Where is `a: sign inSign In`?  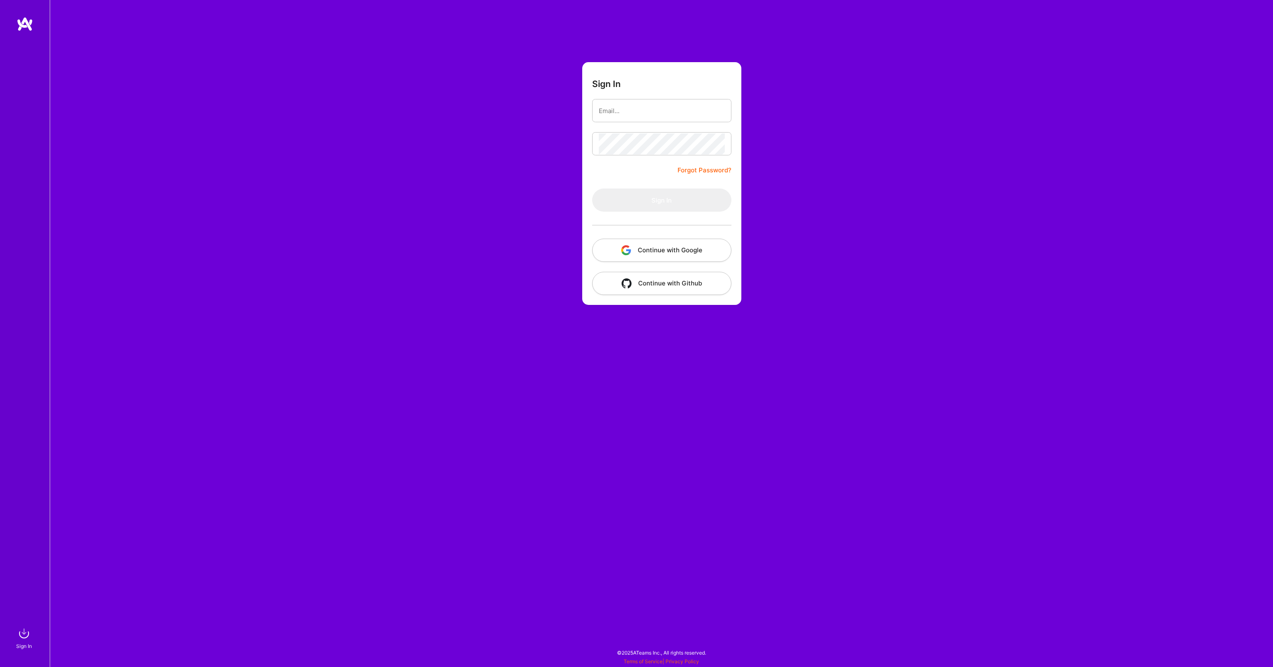 a: sign inSign In is located at coordinates (25, 638).